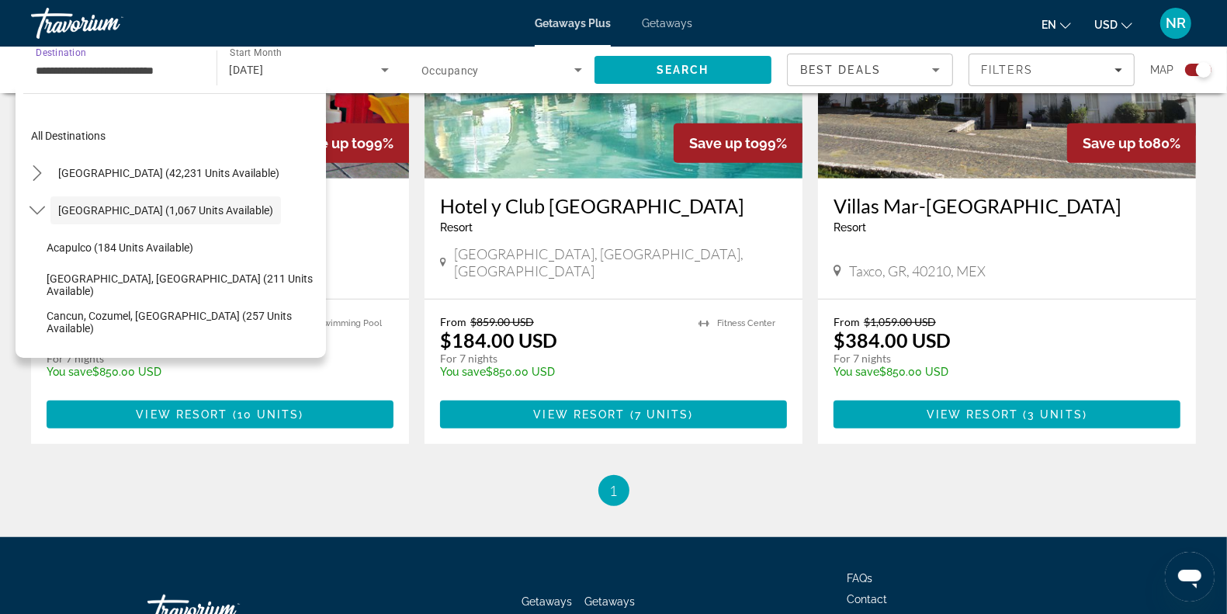 Image resolution: width=1227 pixels, height=614 pixels. What do you see at coordinates (917, 271) in the screenshot?
I see `span: Taxco, GR, 40210, MEX` at bounding box center [917, 271].